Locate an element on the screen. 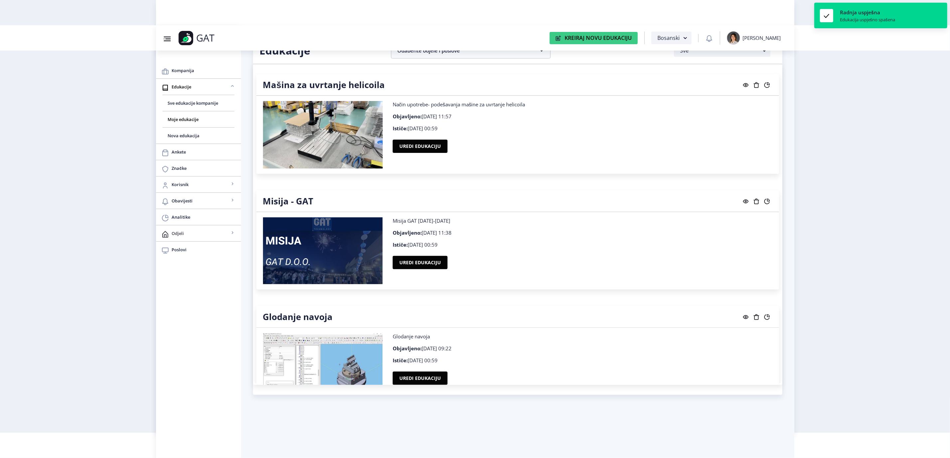 Image resolution: width=950 pixels, height=458 pixels. span: Značke is located at coordinates (204, 168).